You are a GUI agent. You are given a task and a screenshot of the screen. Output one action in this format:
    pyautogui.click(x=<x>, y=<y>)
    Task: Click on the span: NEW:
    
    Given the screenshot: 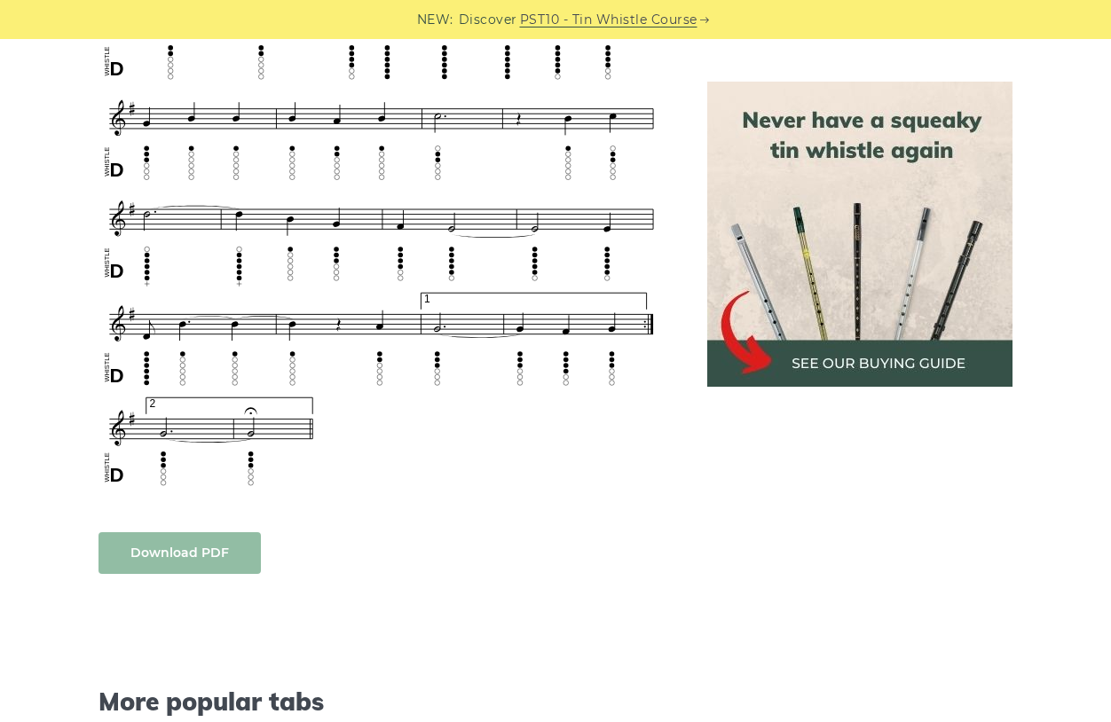 What is the action you would take?
    pyautogui.click(x=435, y=20)
    